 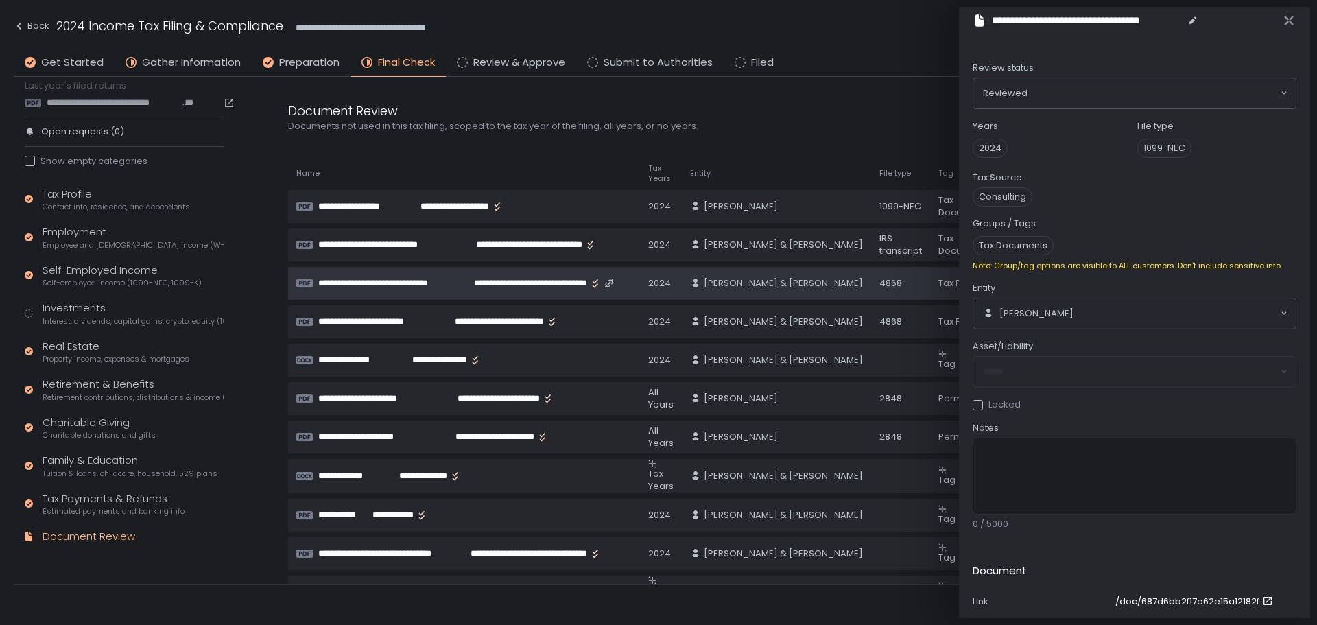 What do you see at coordinates (116, 206) in the screenshot?
I see `span: Contact info, residence, and dependents` at bounding box center [116, 206].